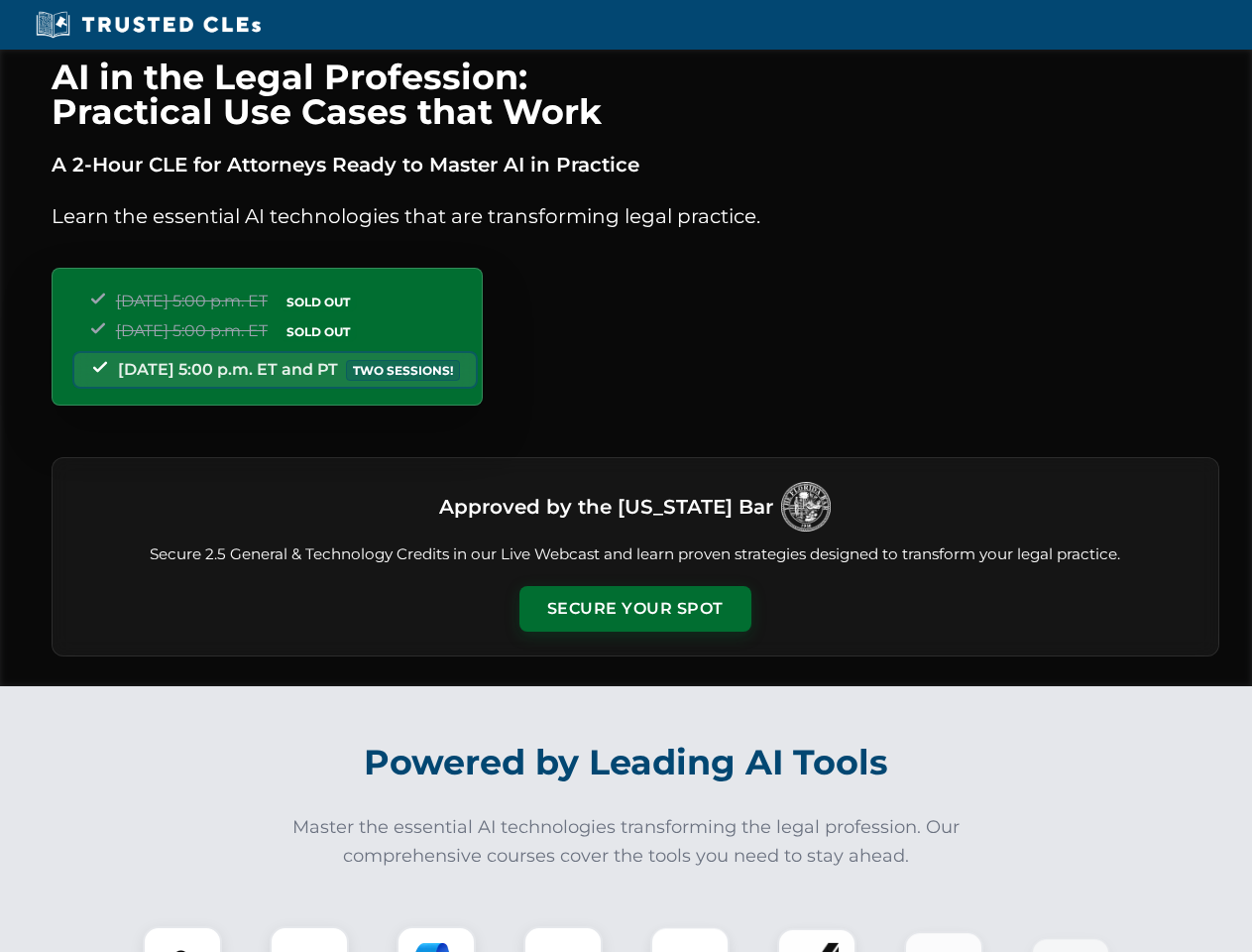 Image resolution: width=1252 pixels, height=952 pixels. I want to click on h1: AI in the Legal Profession: Practical Use Cases that Work, so click(635, 94).